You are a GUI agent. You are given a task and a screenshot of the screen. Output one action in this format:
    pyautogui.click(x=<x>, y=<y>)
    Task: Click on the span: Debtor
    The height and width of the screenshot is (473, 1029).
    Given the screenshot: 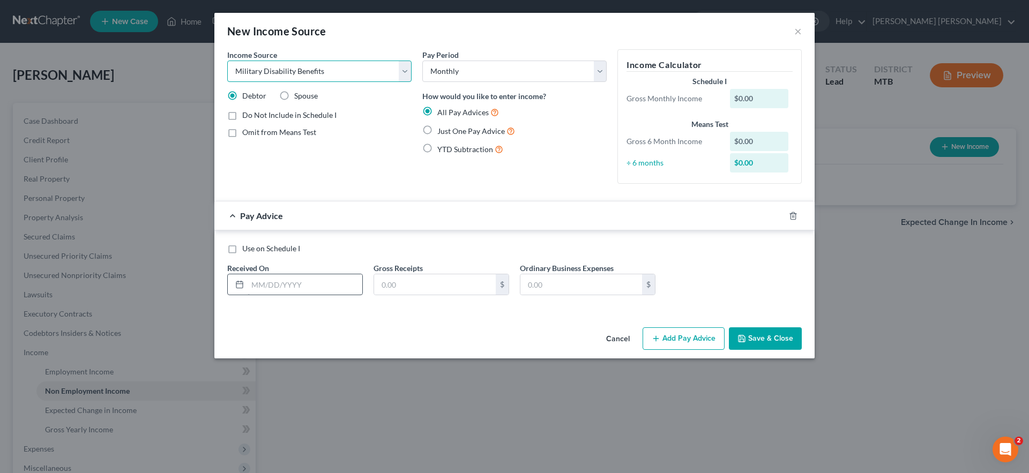 What is the action you would take?
    pyautogui.click(x=254, y=95)
    